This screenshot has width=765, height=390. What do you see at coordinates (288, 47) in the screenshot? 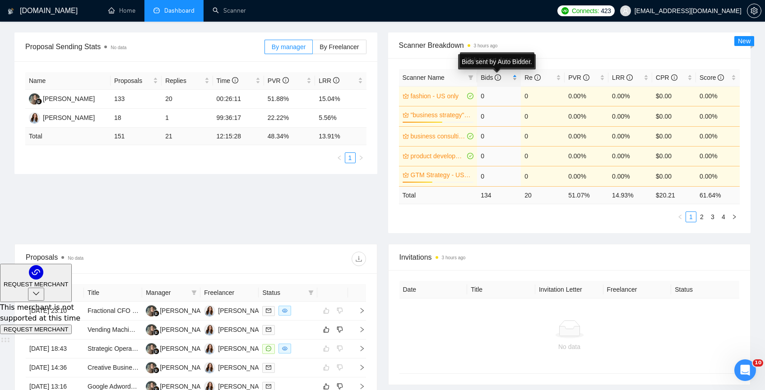
I see `span: By manager` at bounding box center [288, 47].